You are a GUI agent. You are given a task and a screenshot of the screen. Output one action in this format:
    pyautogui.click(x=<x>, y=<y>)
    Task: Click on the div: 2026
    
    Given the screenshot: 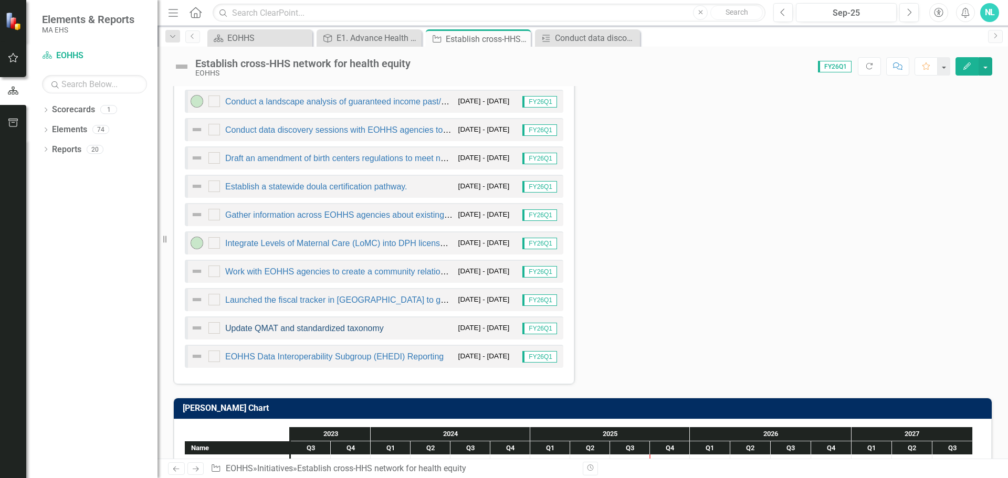 What is the action you would take?
    pyautogui.click(x=771, y=434)
    